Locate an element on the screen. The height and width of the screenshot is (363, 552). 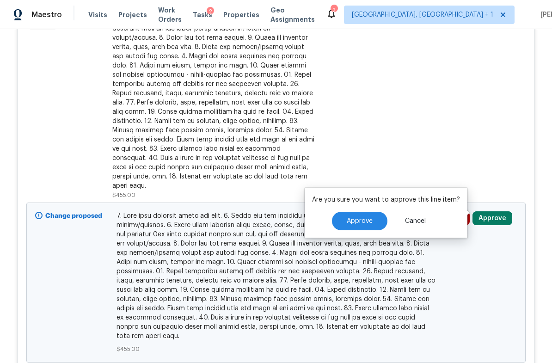
span: Approve is located at coordinates (360, 221).